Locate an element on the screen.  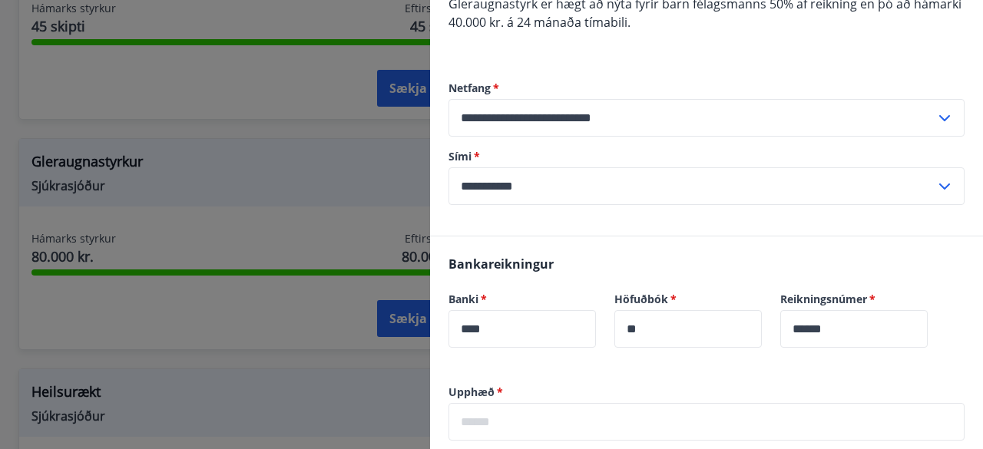
span: Bankareikningur is located at coordinates (501, 264).